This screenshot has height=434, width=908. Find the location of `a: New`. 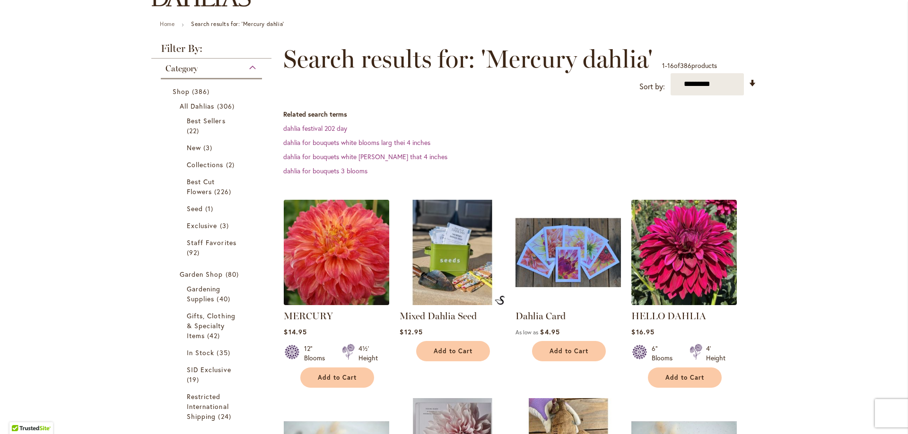

a: New is located at coordinates (212, 148).